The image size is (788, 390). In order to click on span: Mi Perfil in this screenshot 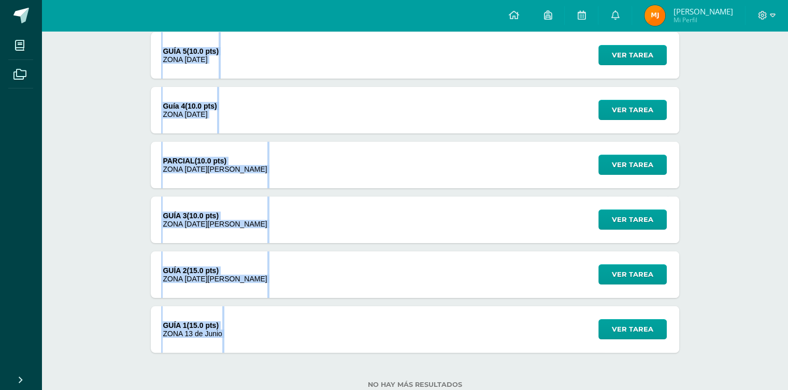, I will do `click(702, 20)`.